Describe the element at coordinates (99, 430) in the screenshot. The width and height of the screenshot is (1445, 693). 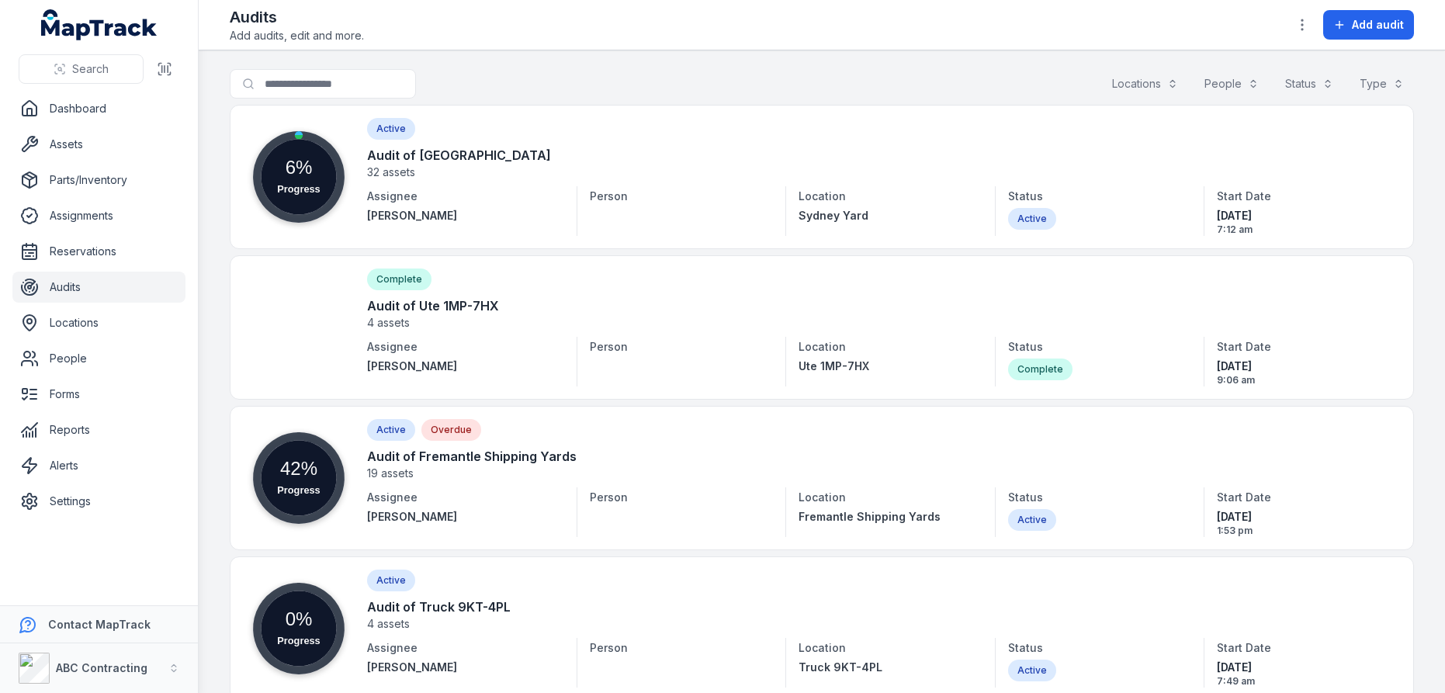
I see `a: Reports` at that location.